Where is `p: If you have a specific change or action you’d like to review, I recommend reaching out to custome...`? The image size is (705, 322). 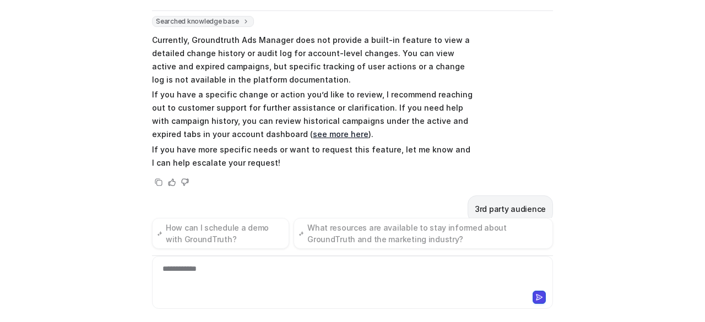
p: If you have a specific change or action you’d like to review, I recommend reaching out to custome... is located at coordinates (313, 115).